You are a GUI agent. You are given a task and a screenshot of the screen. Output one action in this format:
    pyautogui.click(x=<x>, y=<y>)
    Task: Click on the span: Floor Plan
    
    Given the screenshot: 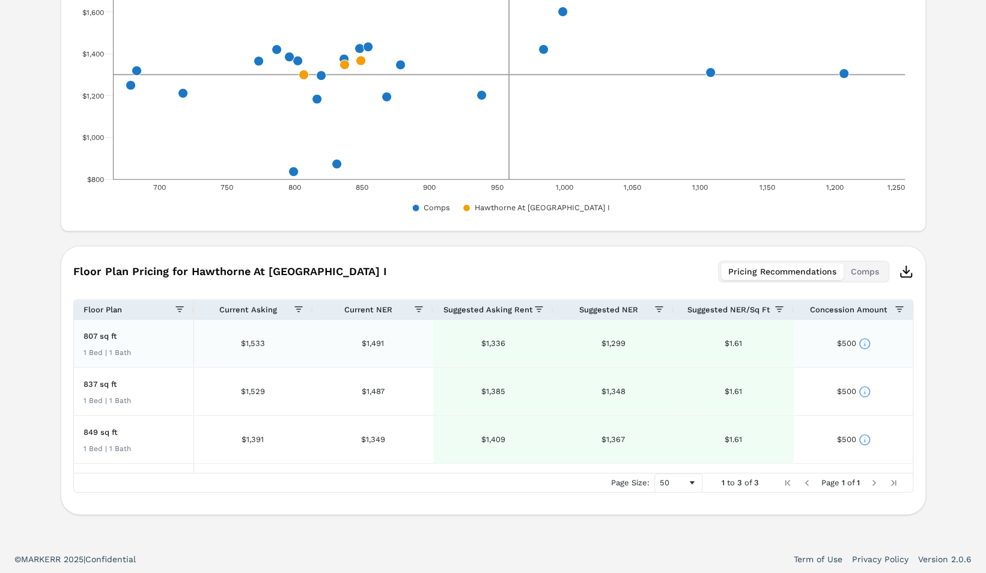 What is the action you would take?
    pyautogui.click(x=103, y=309)
    